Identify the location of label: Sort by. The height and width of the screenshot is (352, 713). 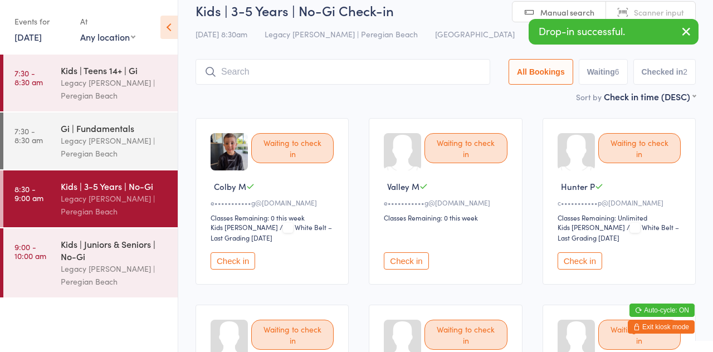
(589, 97).